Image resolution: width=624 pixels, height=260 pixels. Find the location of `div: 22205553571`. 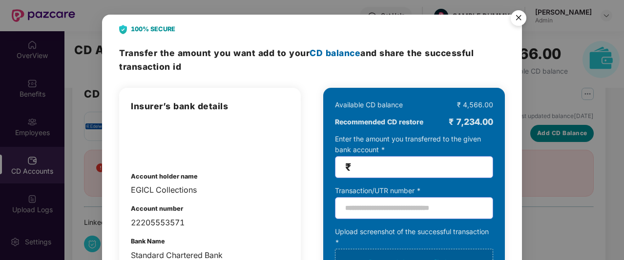

div: 22205553571 is located at coordinates (210, 222).